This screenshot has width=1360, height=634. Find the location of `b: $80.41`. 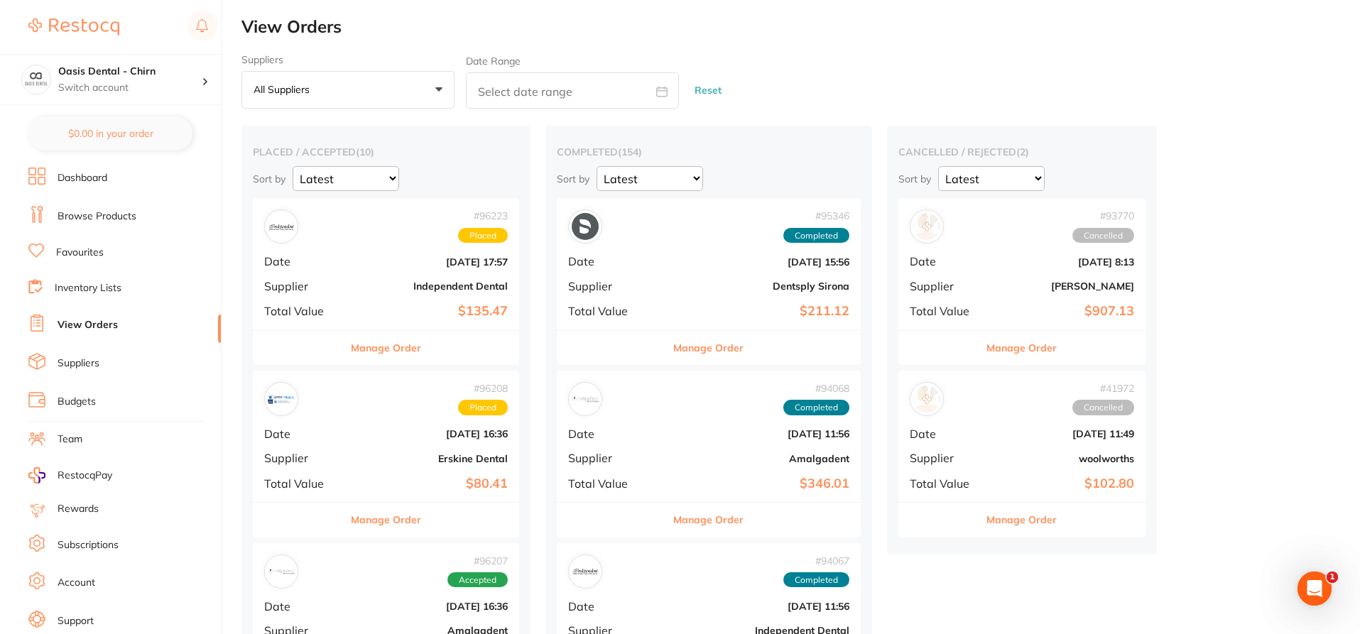

b: $80.41 is located at coordinates (430, 484).